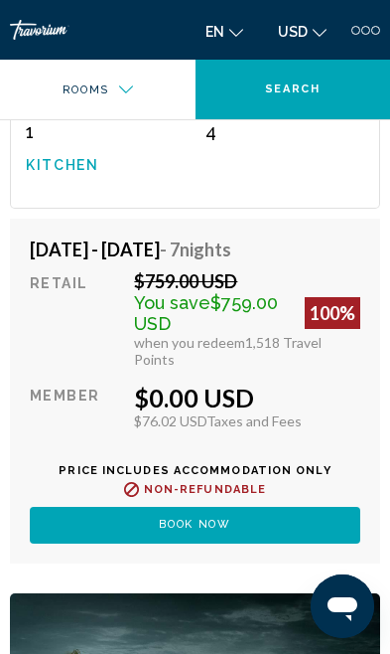  Describe the element at coordinates (228, 351) in the screenshot. I see `span: 1,518 Travel Points` at that location.